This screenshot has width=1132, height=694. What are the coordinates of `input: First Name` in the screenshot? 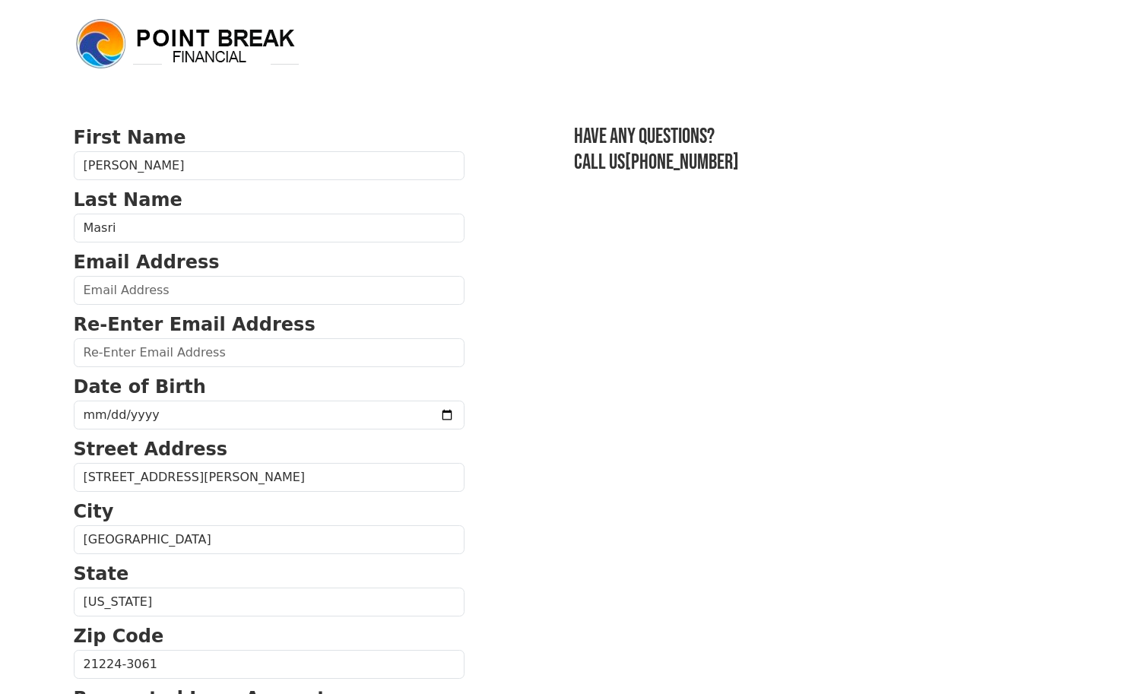 It's located at (269, 166).